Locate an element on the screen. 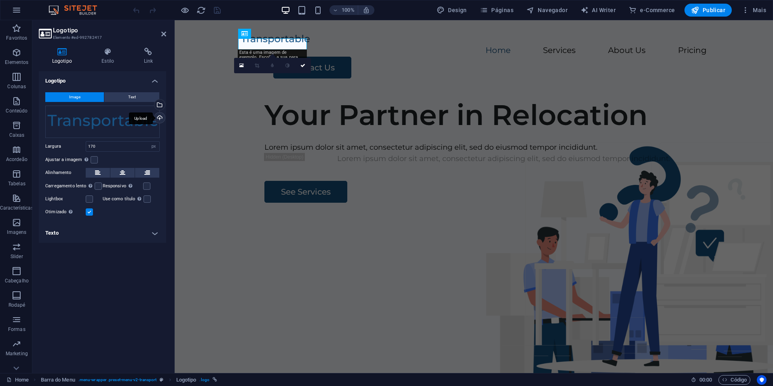  h4: Link is located at coordinates (148, 56).